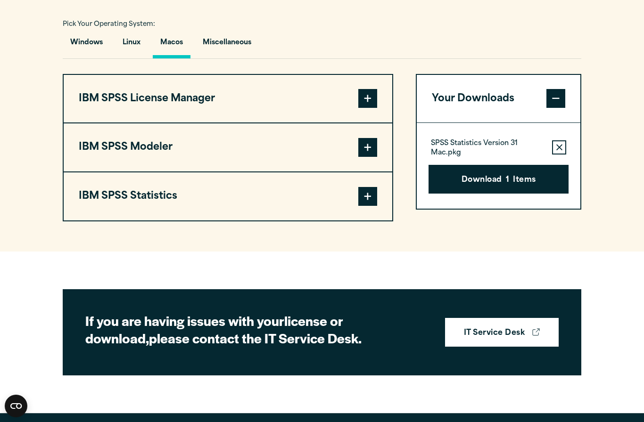 This screenshot has height=422, width=644. I want to click on button: Open CMP widget, so click(16, 406).